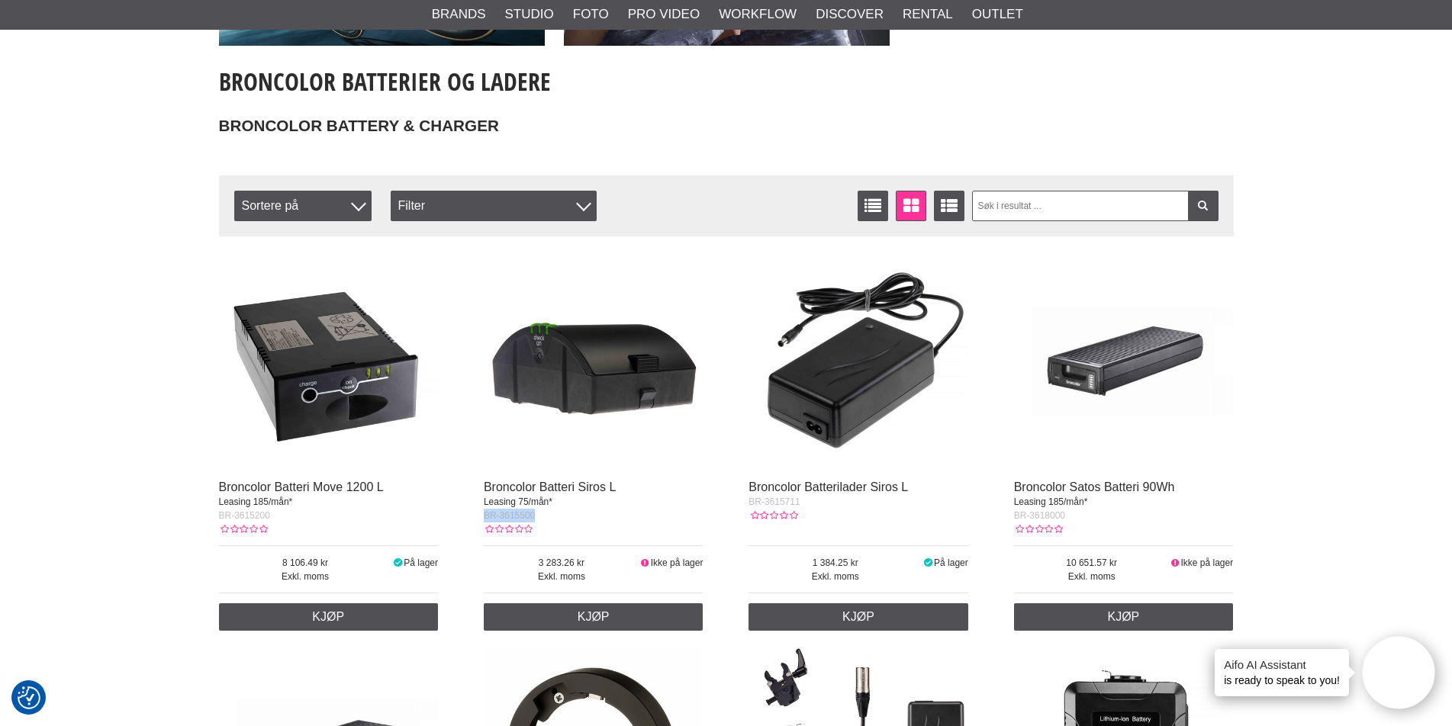  I want to click on a: Pro Video, so click(664, 14).